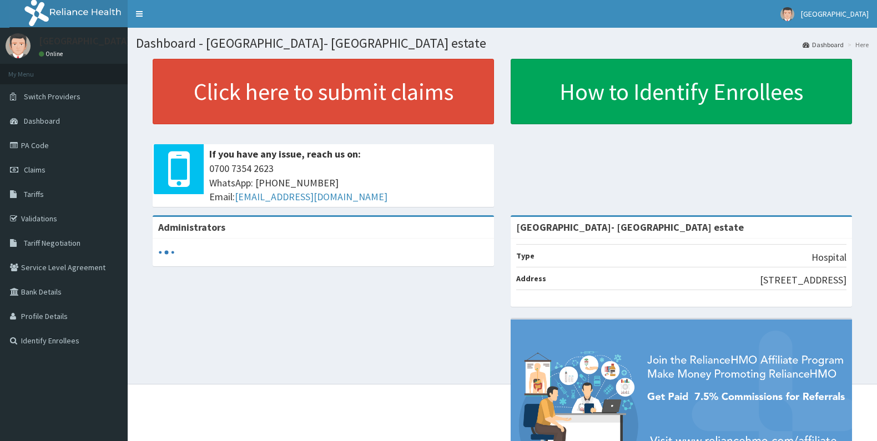  Describe the element at coordinates (681, 92) in the screenshot. I see `a: How to Identify Enrollees` at that location.